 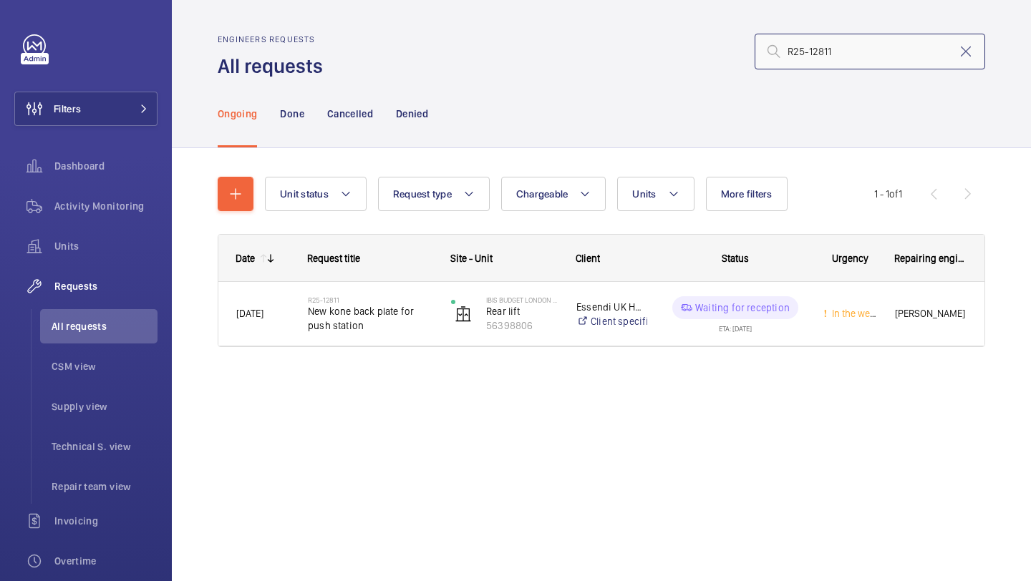 What do you see at coordinates (434, 194) in the screenshot?
I see `button: Request type` at bounding box center [434, 194].